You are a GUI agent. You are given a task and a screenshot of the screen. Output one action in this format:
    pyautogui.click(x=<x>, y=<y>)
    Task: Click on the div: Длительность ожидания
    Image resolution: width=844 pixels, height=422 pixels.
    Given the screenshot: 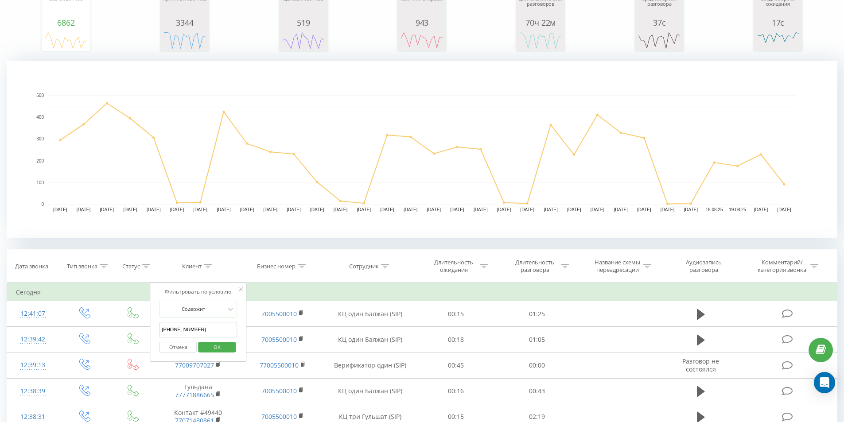 What is the action you would take?
    pyautogui.click(x=454, y=266)
    